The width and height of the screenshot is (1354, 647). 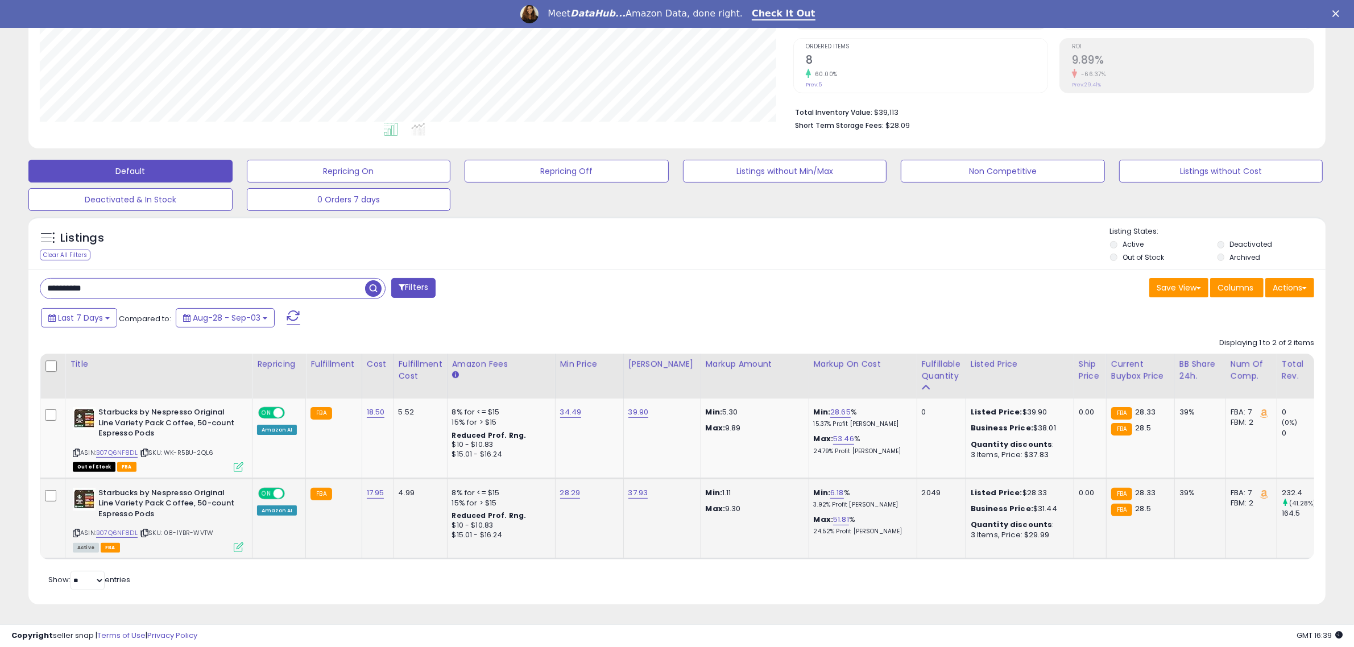 I want to click on div: FBM: 2, so click(x=1249, y=503).